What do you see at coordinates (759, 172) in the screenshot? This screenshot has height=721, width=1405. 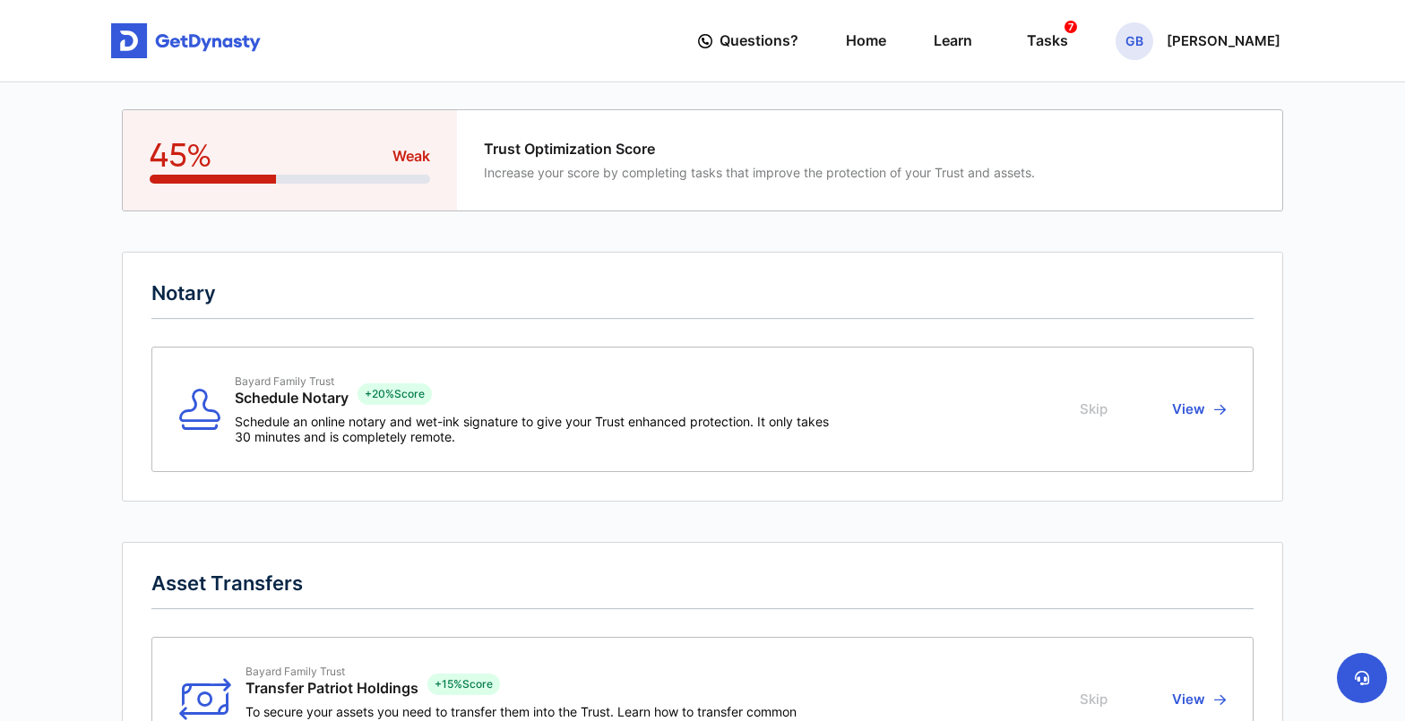 I see `span: Increase your score by completing tasks that improve the protection of your Trust and assets.` at bounding box center [759, 172].